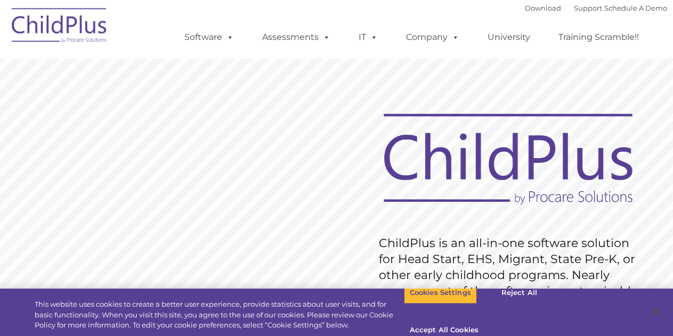 The height and width of the screenshot is (336, 673). What do you see at coordinates (219, 315) in the screenshot?
I see `div: This website uses cookies to create a better user experience, provide statistics about user visit...` at bounding box center [219, 315].